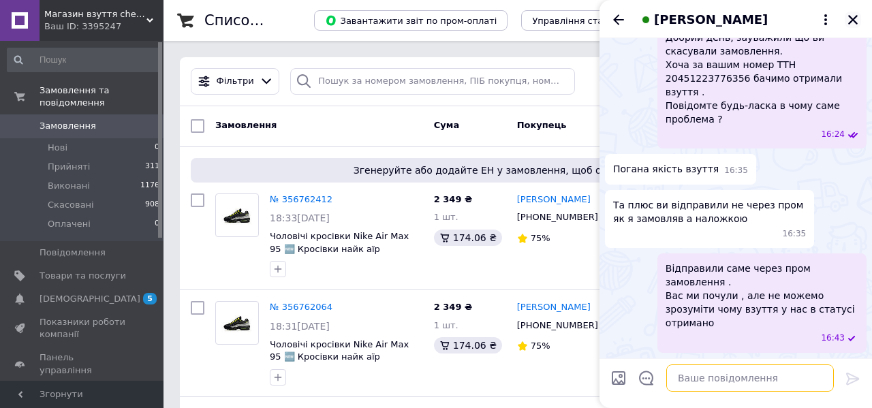  I want to click on span: Погана якість взуття, so click(666, 169).